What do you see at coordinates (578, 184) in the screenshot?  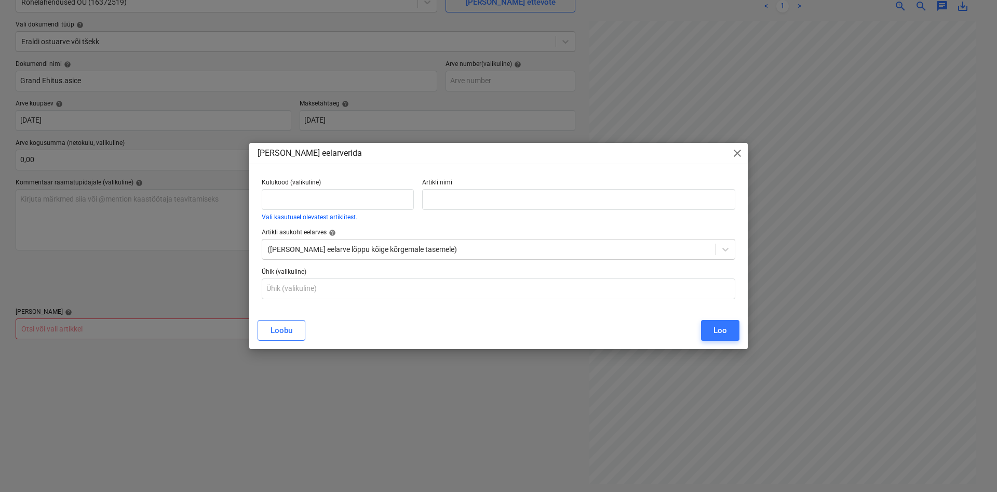 I see `p: Artikli nimi` at bounding box center [578, 184].